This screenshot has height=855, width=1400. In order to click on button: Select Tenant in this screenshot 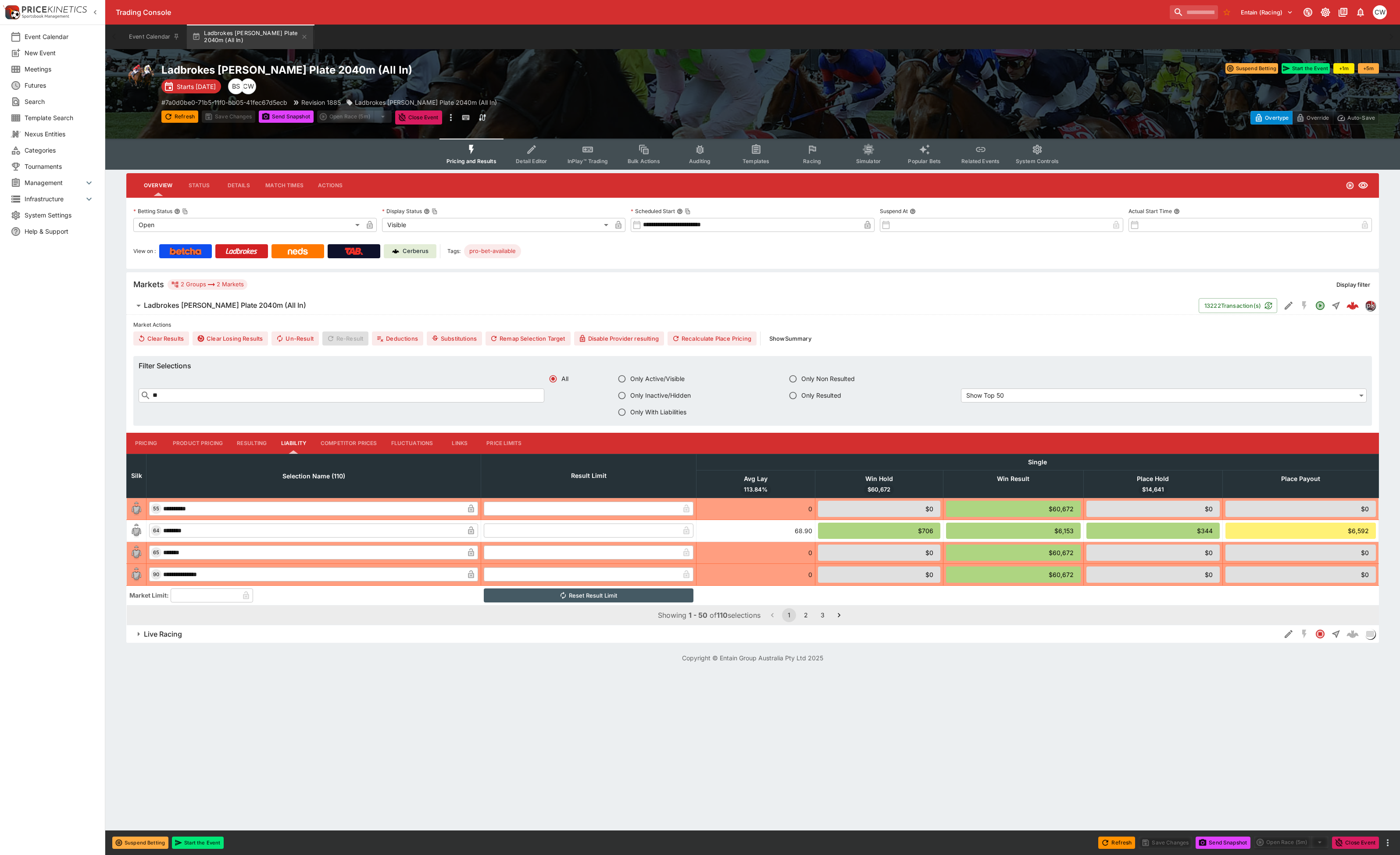, I will do `click(1267, 12)`.